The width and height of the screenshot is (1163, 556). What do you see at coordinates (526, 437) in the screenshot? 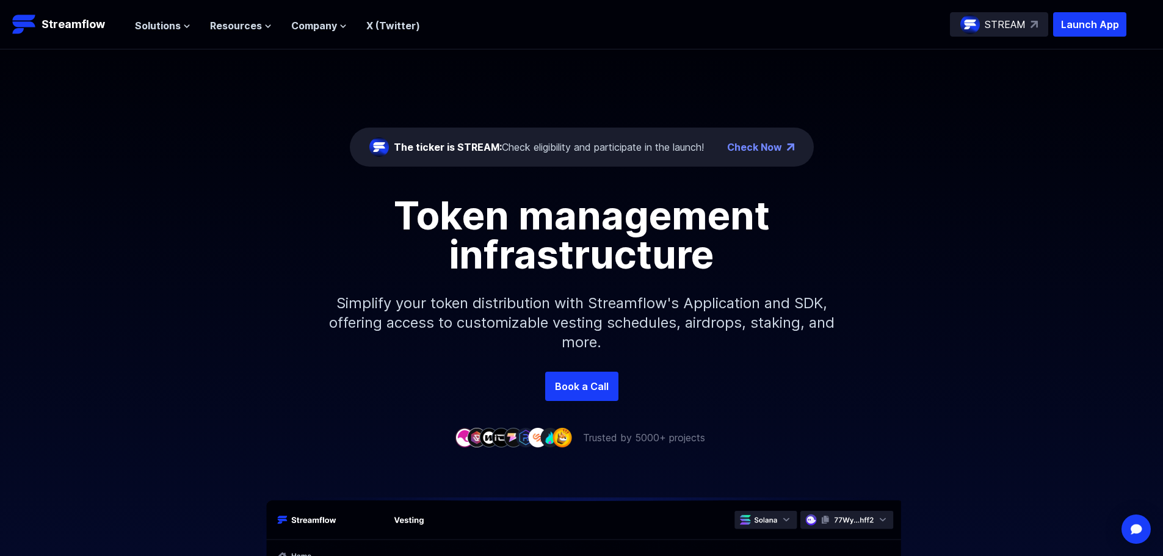
I see `img: company-6` at bounding box center [526, 437].